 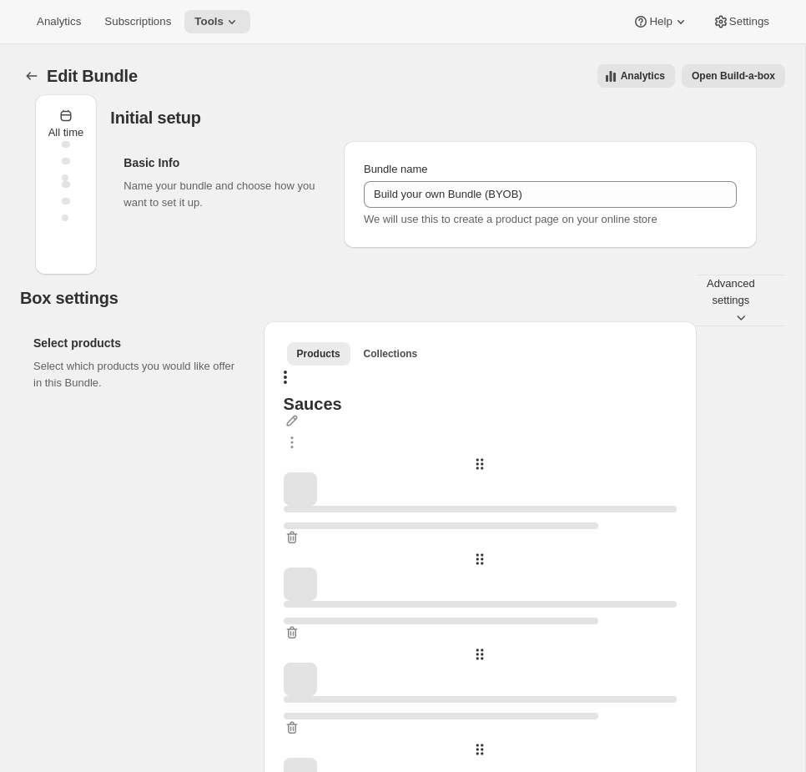 What do you see at coordinates (731, 292) in the screenshot?
I see `button: Advanced settings` at bounding box center [731, 292].